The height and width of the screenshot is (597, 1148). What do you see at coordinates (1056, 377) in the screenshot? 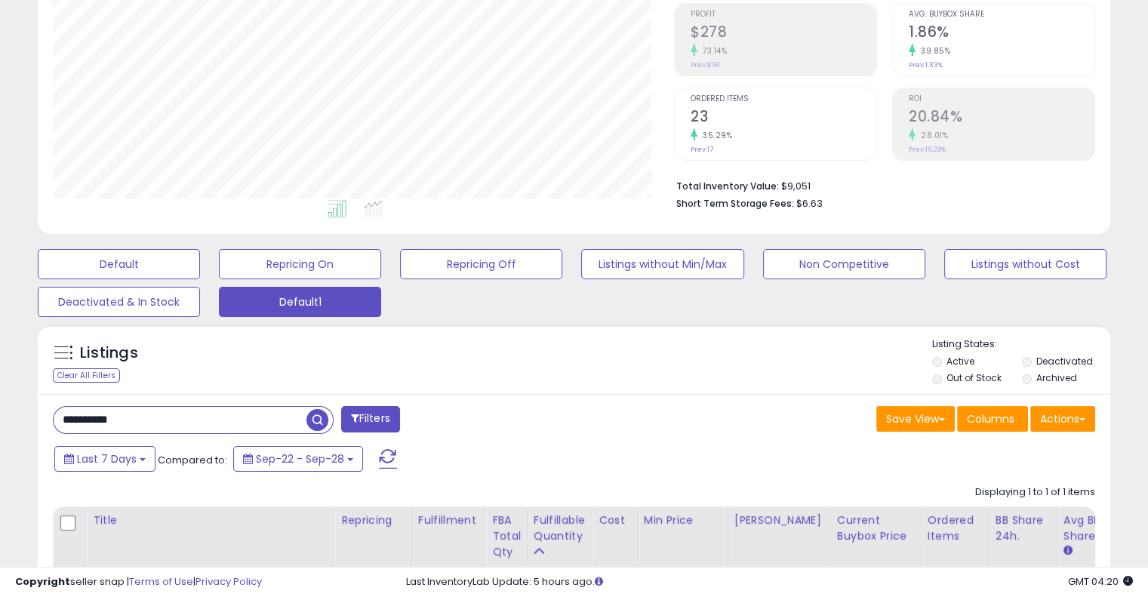
I see `label: Archived` at bounding box center [1056, 377].